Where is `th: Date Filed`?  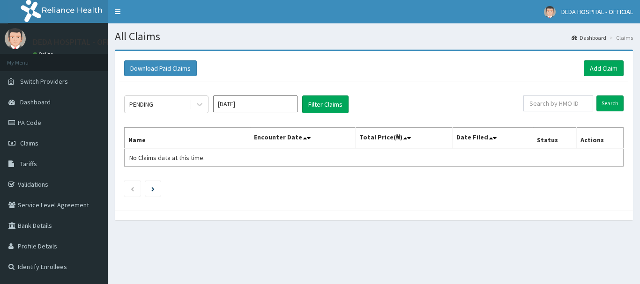
th: Date Filed is located at coordinates (493, 139).